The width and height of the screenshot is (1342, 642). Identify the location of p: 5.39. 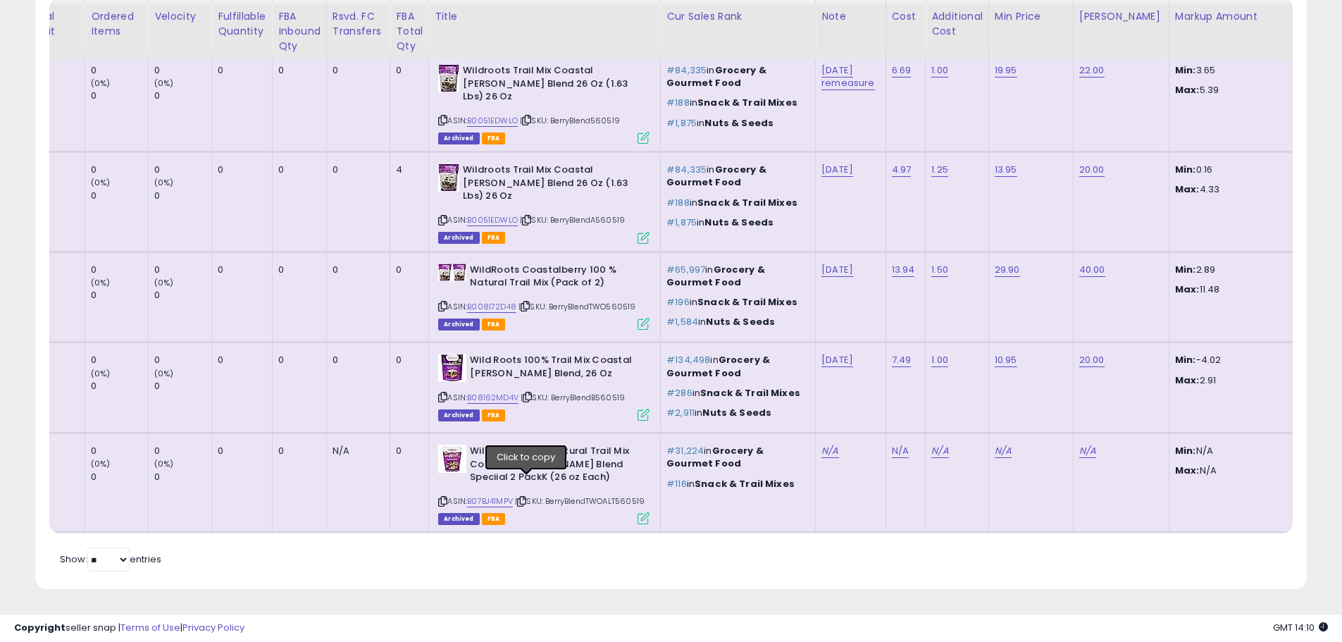
(1233, 90).